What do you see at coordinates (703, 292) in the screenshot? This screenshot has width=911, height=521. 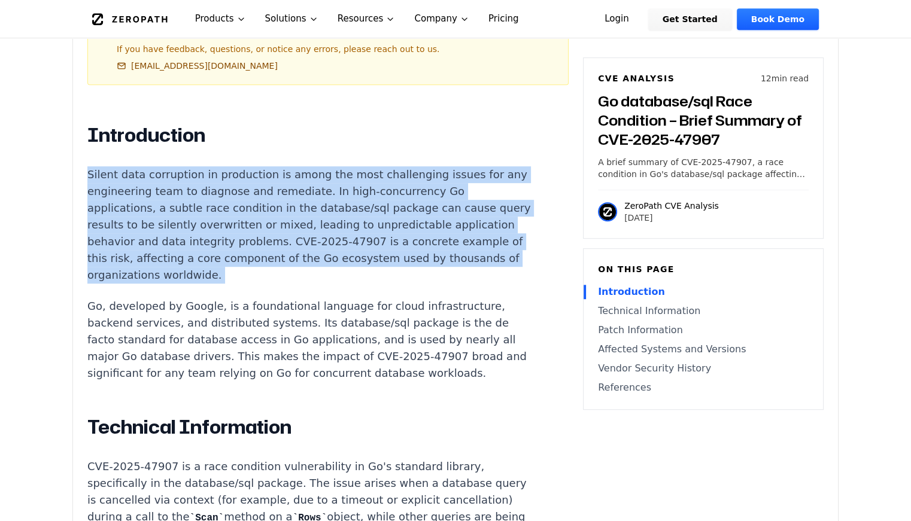 I see `a: Introduction` at bounding box center [703, 292].